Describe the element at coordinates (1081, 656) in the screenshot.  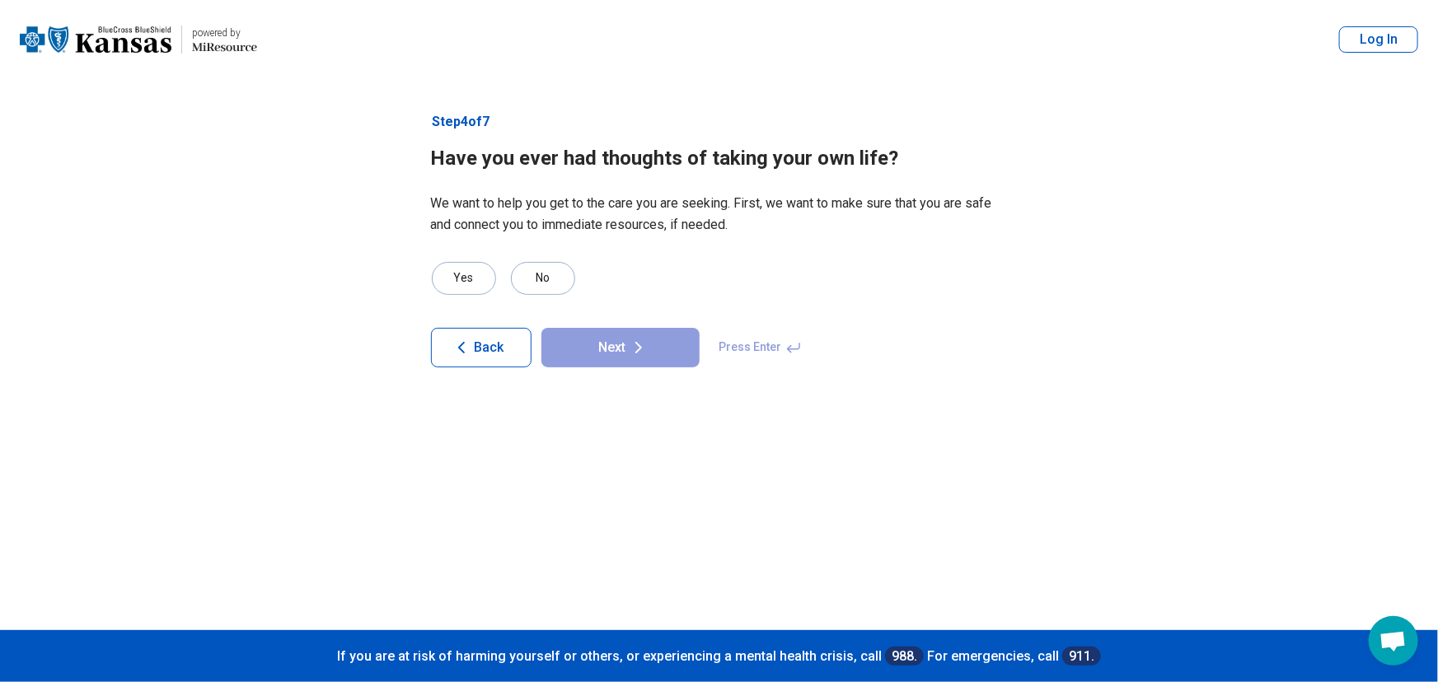
I see `a: 911.` at that location.